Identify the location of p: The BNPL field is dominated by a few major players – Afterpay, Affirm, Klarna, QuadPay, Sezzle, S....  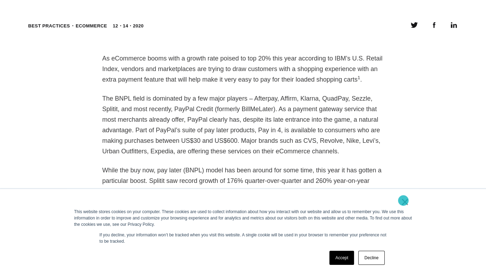
(243, 125).